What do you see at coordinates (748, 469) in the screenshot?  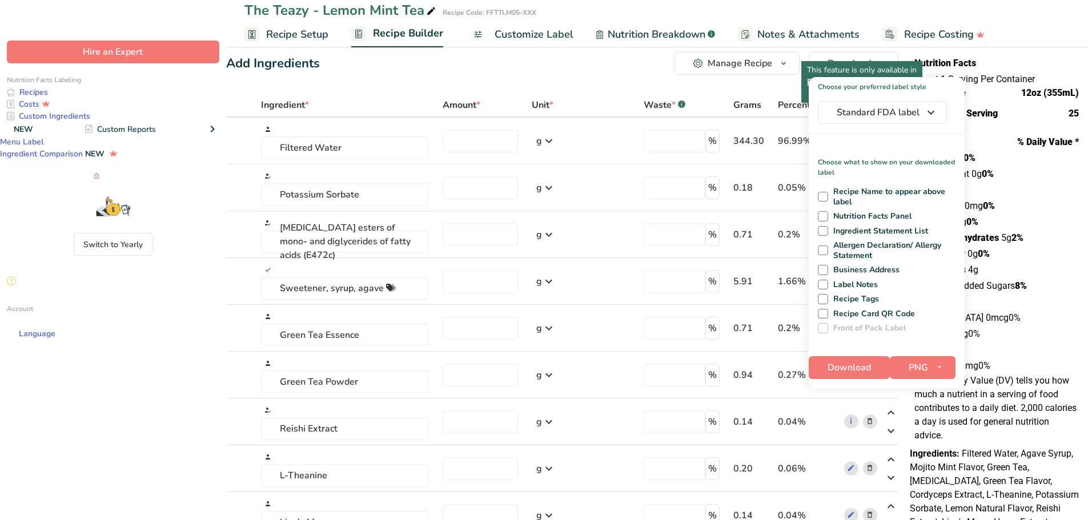 I see `div: 0.20` at bounding box center [748, 469].